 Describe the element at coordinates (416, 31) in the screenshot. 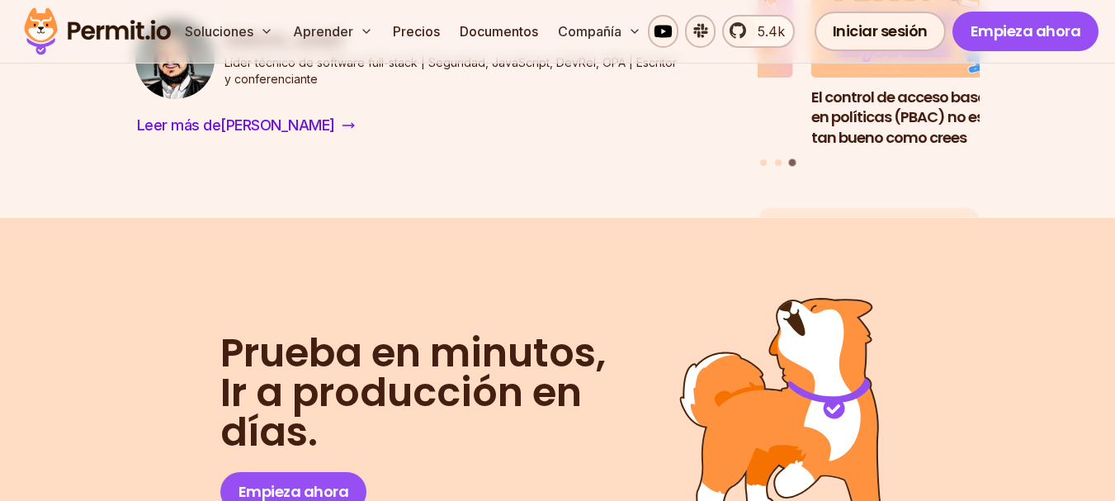

I see `a: Precios` at that location.